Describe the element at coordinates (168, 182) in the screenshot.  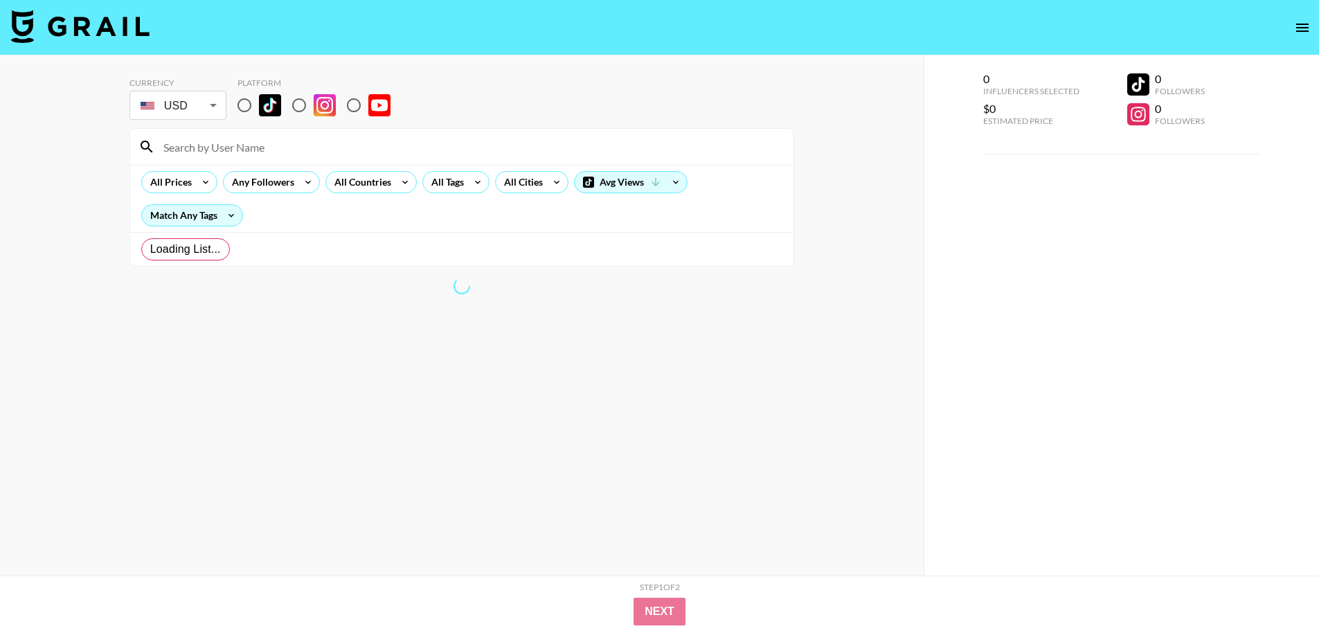
I see `div: All Prices` at that location.